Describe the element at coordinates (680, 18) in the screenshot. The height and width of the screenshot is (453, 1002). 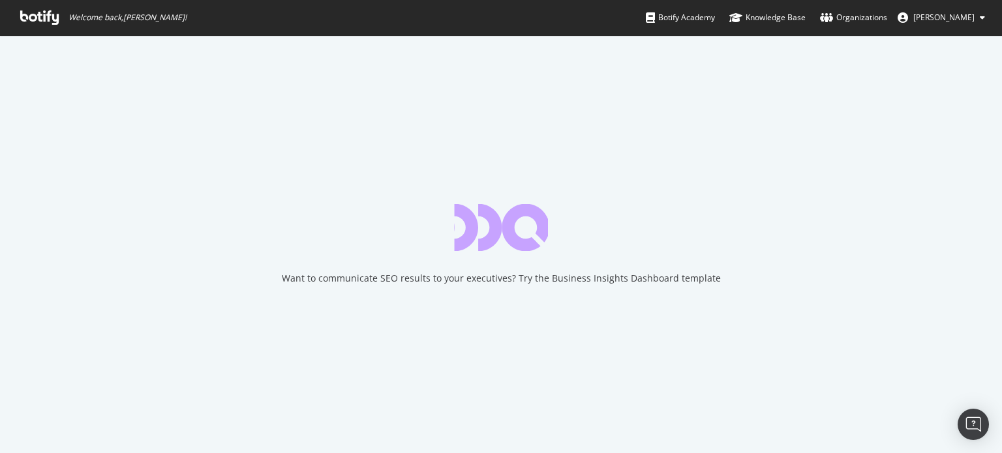
I see `div: Botify Academy` at that location.